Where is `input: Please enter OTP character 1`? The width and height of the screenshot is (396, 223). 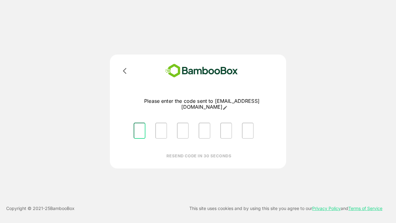
input: Please enter OTP character 1 is located at coordinates (140, 131).